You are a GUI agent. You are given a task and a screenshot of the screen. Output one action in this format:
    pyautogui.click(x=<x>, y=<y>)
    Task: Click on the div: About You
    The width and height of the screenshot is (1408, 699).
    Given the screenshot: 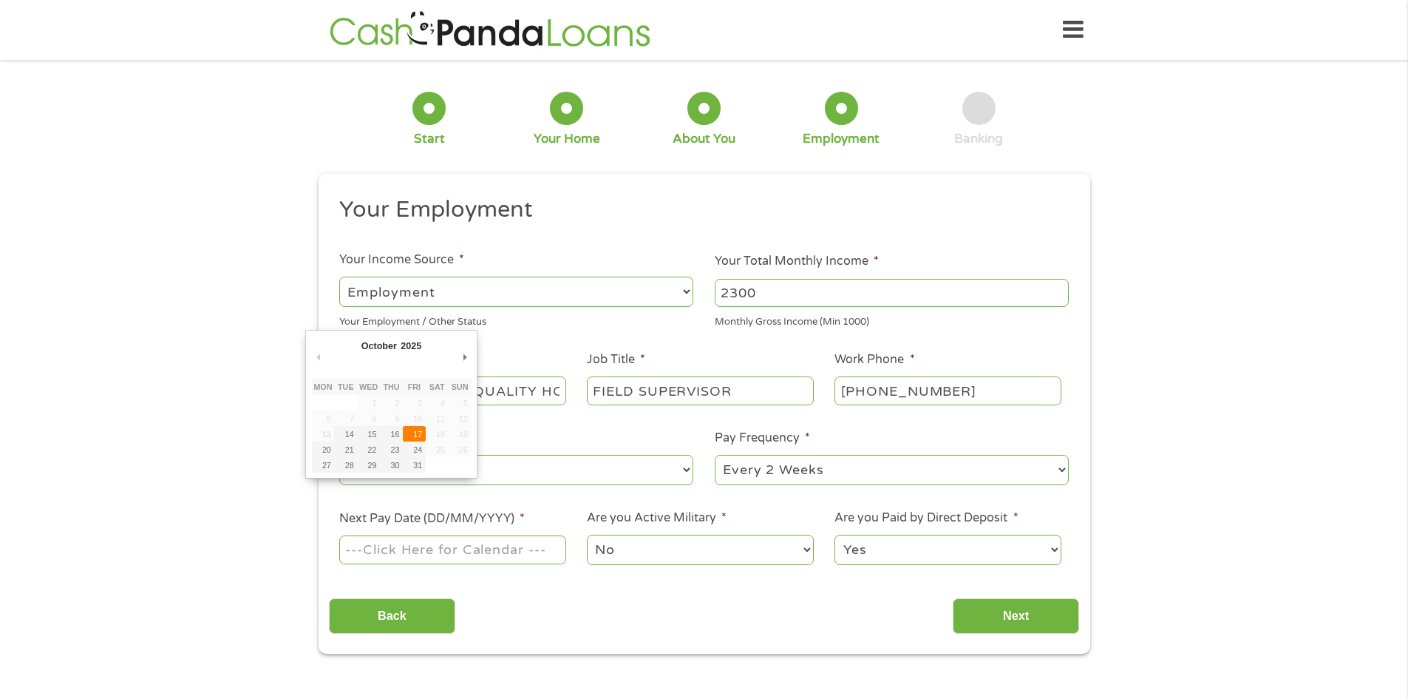 What is the action you would take?
    pyautogui.click(x=704, y=139)
    